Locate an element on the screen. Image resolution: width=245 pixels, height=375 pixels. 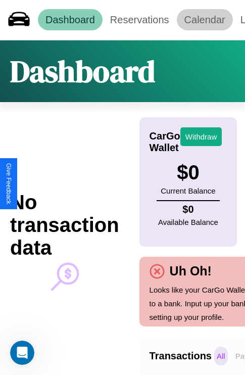
p: Available Balance is located at coordinates (188, 222).